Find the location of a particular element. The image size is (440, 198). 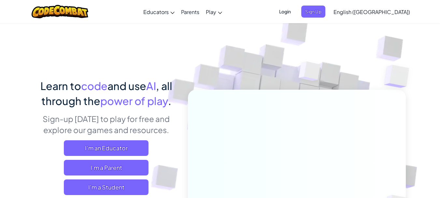

span: code is located at coordinates (94, 86).